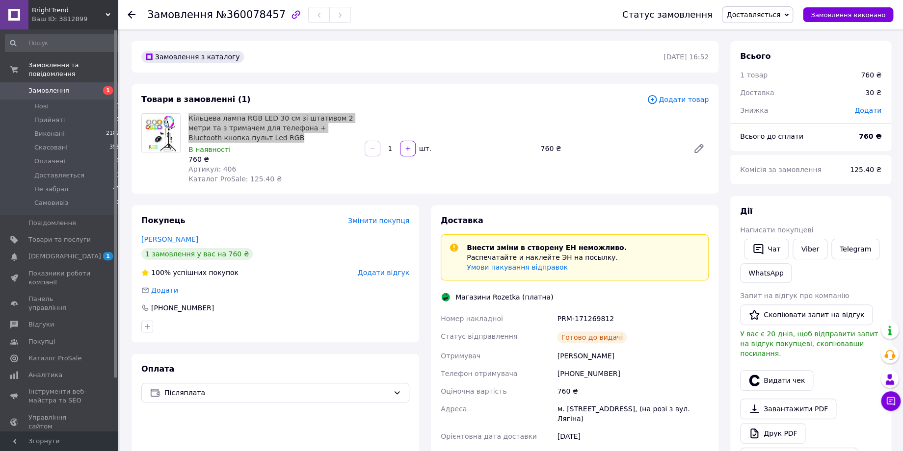 This screenshot has width=903, height=451. What do you see at coordinates (378, 221) in the screenshot?
I see `span: Змінити покупця` at bounding box center [378, 221].